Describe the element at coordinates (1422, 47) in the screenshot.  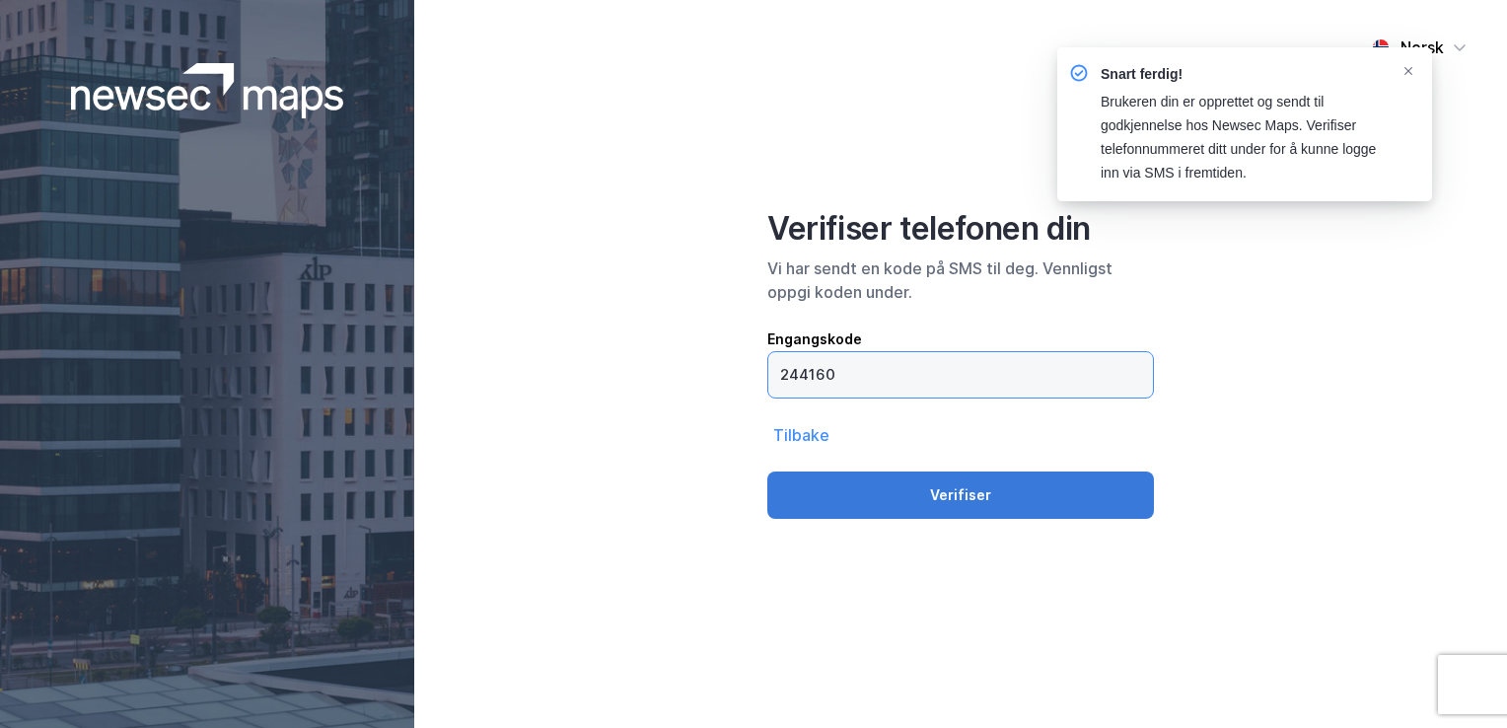
I see `div: Norsk` at that location.